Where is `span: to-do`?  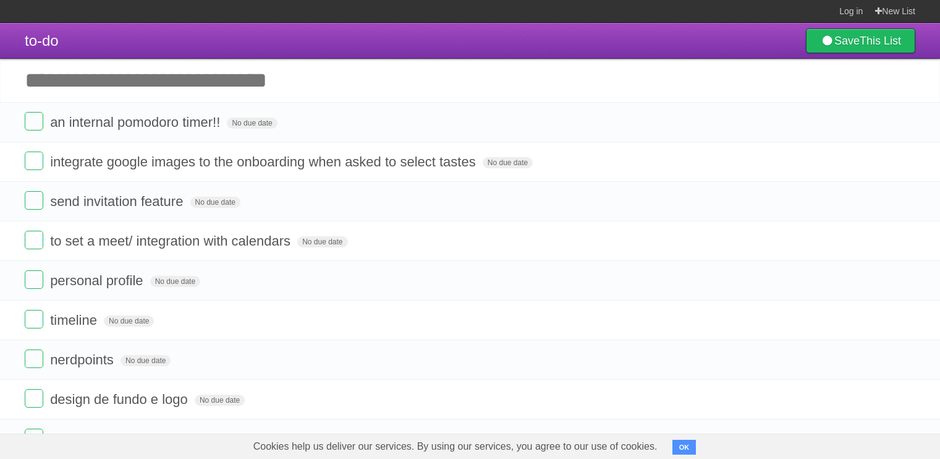
span: to-do is located at coordinates (41, 40).